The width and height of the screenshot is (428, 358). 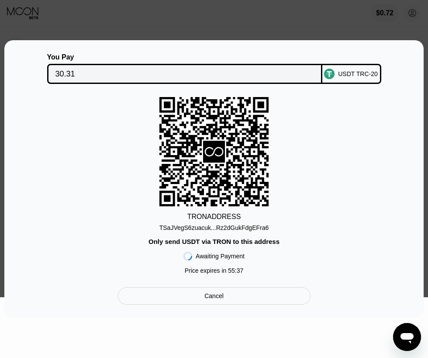 I want to click on div: TRON ADDRESS, so click(x=214, y=217).